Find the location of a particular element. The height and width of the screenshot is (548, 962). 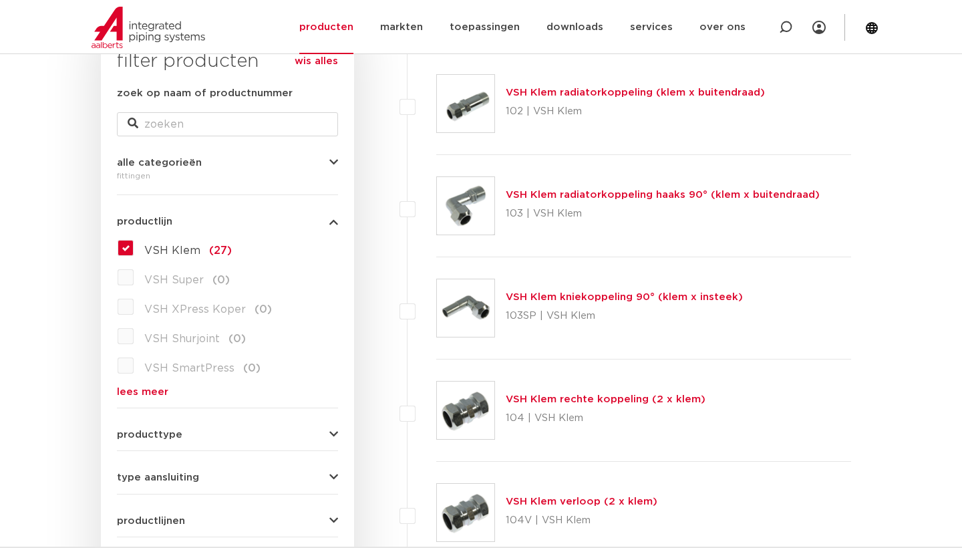

a: wis alles is located at coordinates (316, 61).